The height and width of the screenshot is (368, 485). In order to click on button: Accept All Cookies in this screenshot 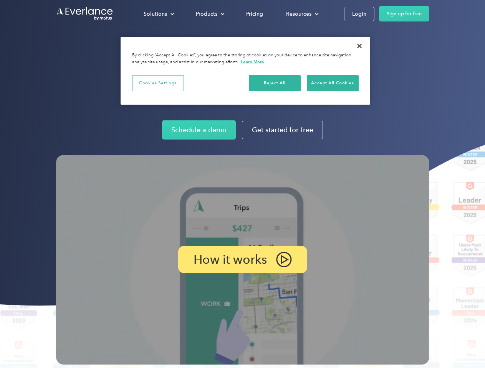, I will do `click(332, 83)`.